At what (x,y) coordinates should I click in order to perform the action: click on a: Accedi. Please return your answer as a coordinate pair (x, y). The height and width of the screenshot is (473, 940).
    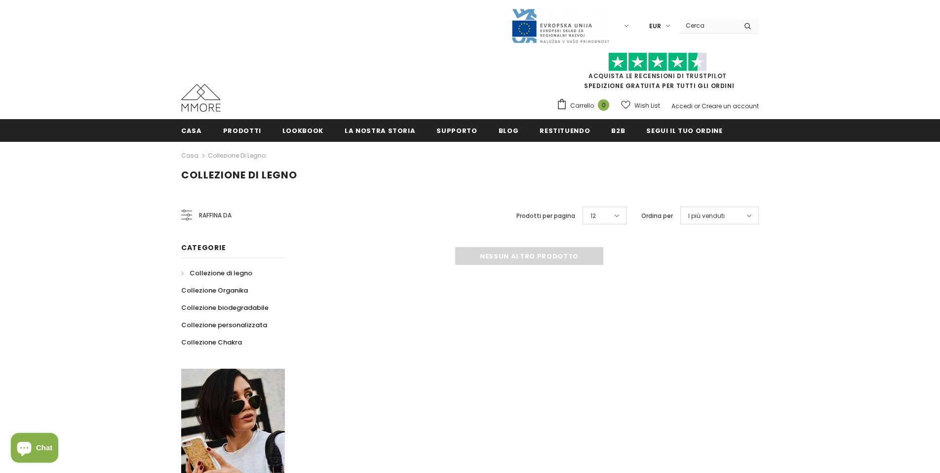
    Looking at the image, I should click on (682, 106).